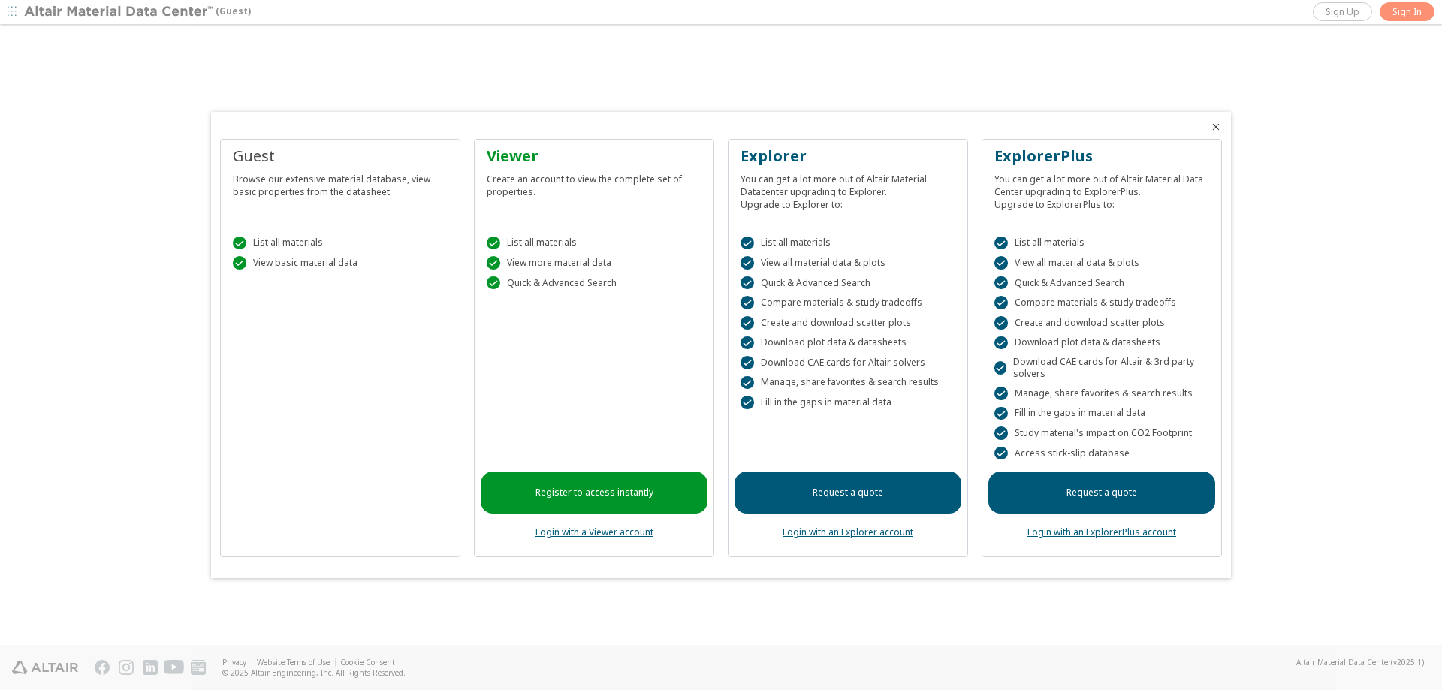 Image resolution: width=1442 pixels, height=690 pixels. I want to click on div: Browse our extensive material database, view basic properties from the datasheet., so click(340, 183).